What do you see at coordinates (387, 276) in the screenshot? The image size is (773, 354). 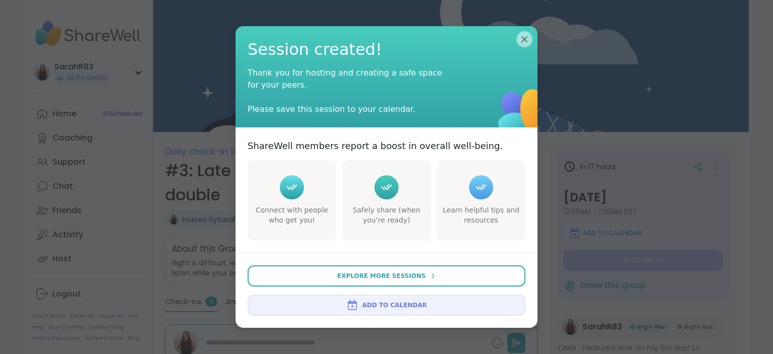 I see `button: Explore More Sessions` at bounding box center [387, 276].